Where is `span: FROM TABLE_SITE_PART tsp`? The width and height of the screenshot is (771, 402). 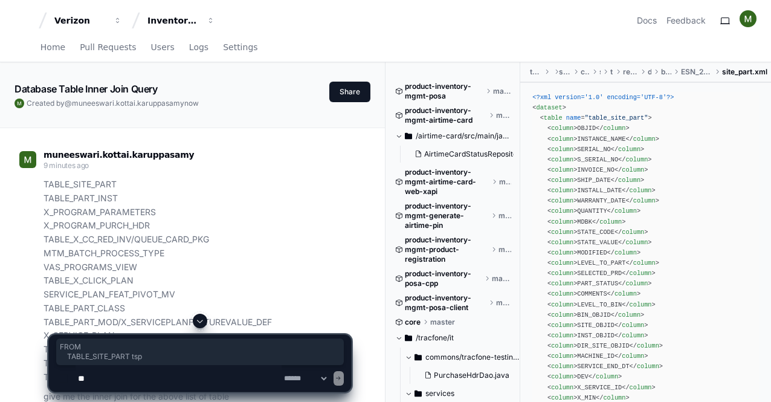
span: FROM TABLE_SITE_PART tsp is located at coordinates (200, 351).